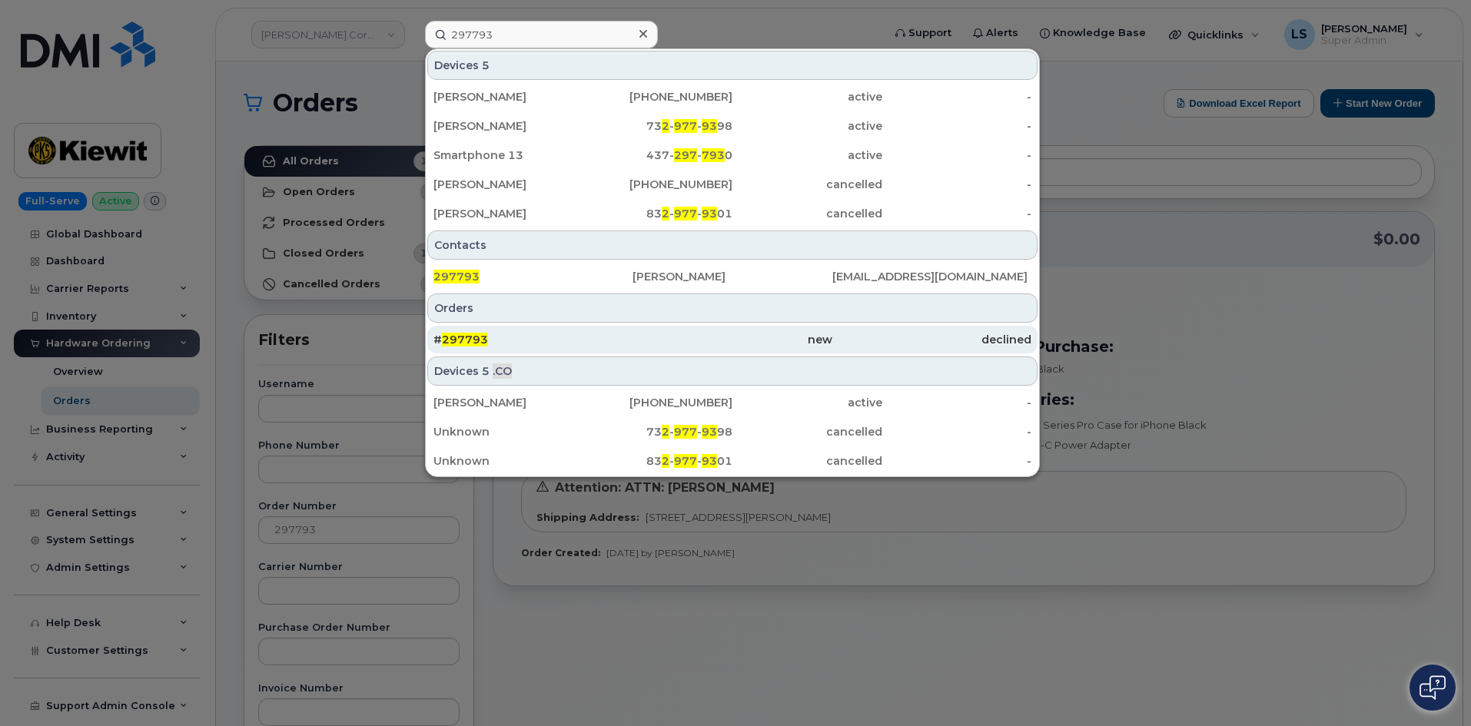 Image resolution: width=1471 pixels, height=726 pixels. What do you see at coordinates (932, 340) in the screenshot?
I see `div: declined` at bounding box center [932, 340].